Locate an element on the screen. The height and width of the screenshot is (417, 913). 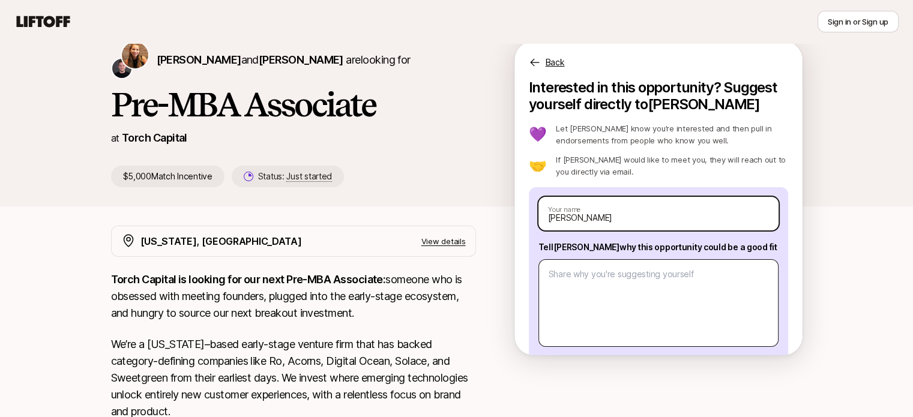
p: someone who is obsessed with meeting founders, plugged into the early-stage ecosystem, and hungry... is located at coordinates (294, 297).